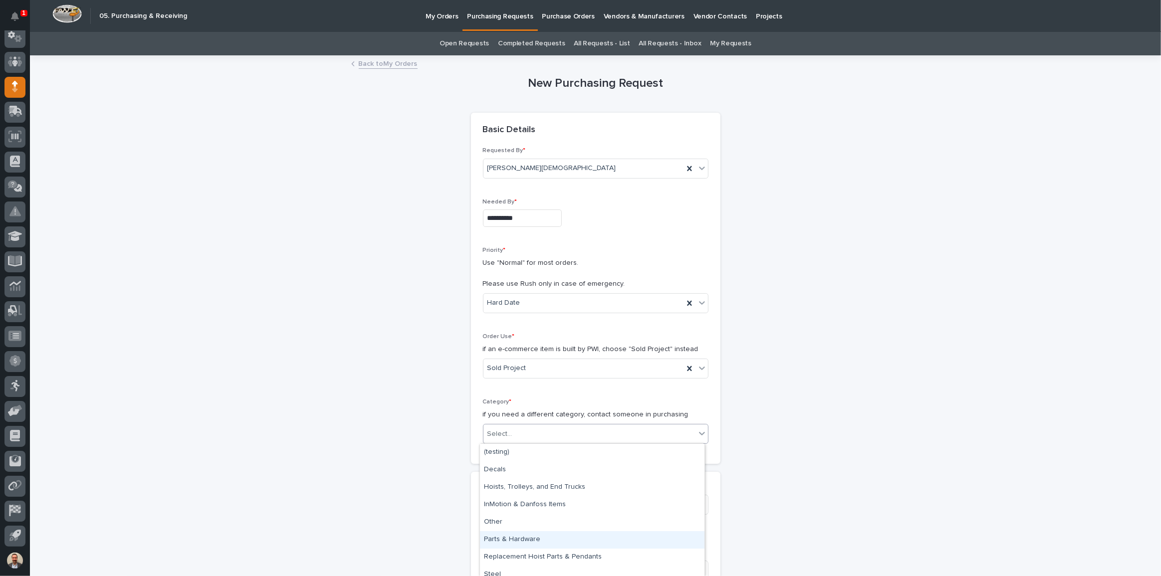 This screenshot has width=1161, height=576. What do you see at coordinates (504, 151) in the screenshot?
I see `span: Requested By` at bounding box center [504, 151].